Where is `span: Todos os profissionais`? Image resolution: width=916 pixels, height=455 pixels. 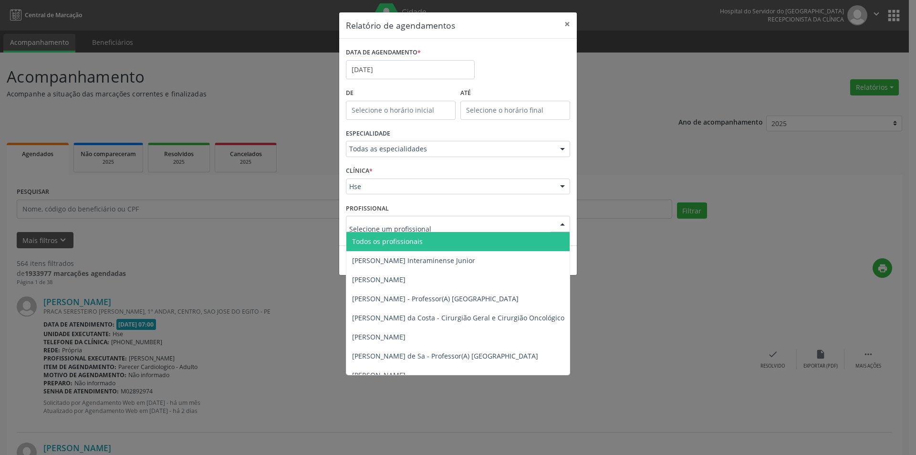 span: Todos os profissionais is located at coordinates (387, 241).